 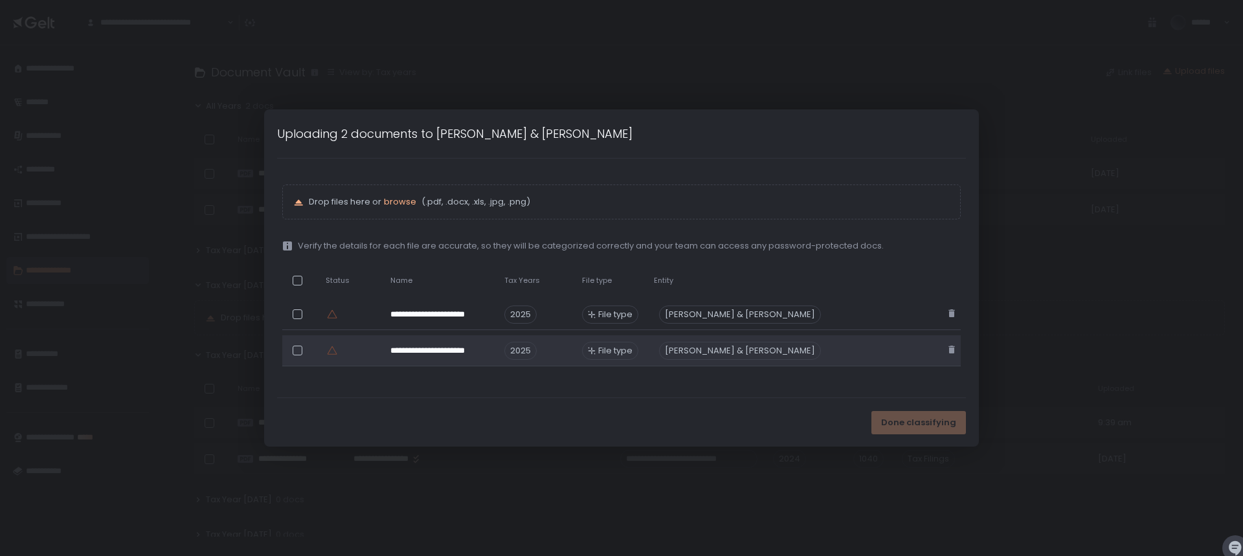 What do you see at coordinates (400, 201) in the screenshot?
I see `span: browse` at bounding box center [400, 201].